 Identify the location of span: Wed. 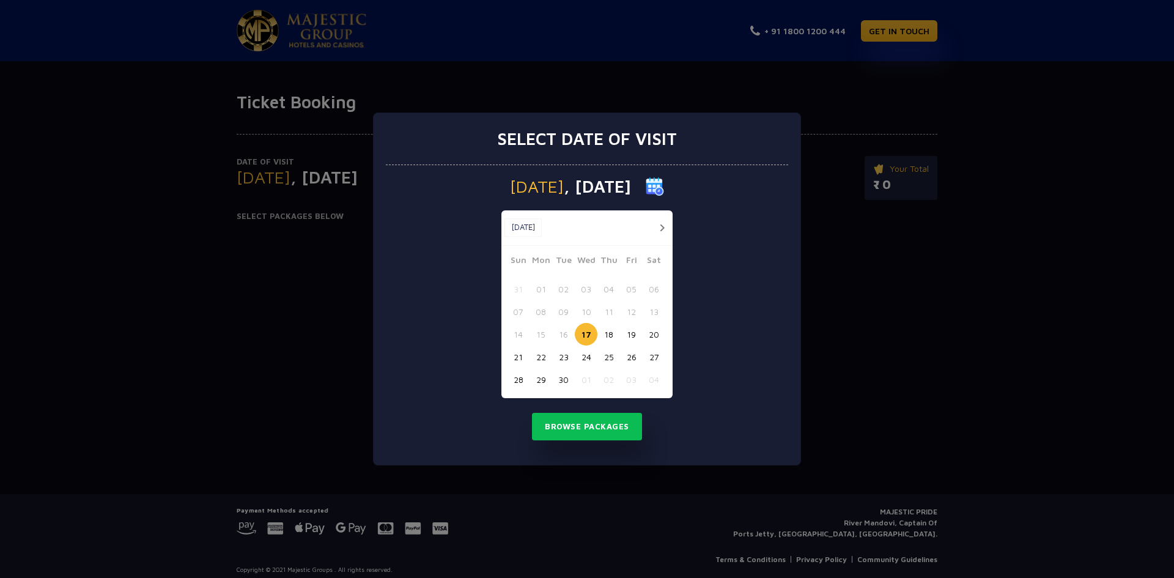
(586, 262).